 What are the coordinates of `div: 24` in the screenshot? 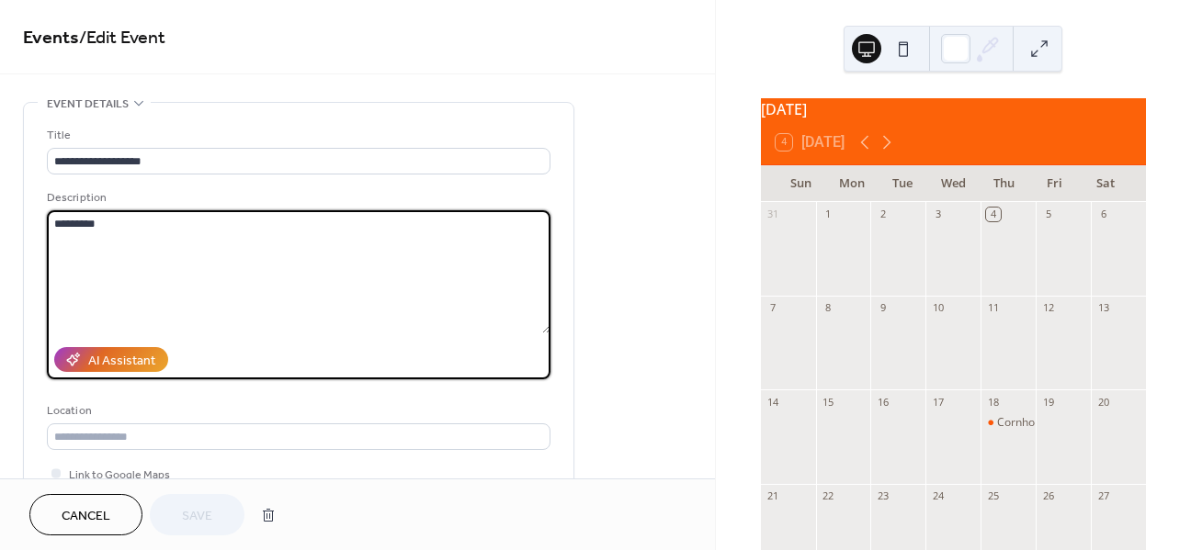 It's located at (937, 496).